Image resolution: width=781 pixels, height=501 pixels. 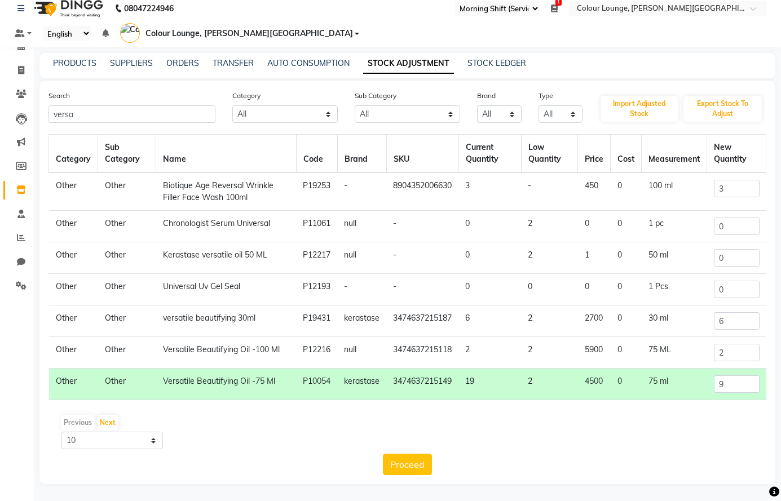 What do you see at coordinates (226, 227) in the screenshot?
I see `td: Chronologist Serum Universal` at bounding box center [226, 227].